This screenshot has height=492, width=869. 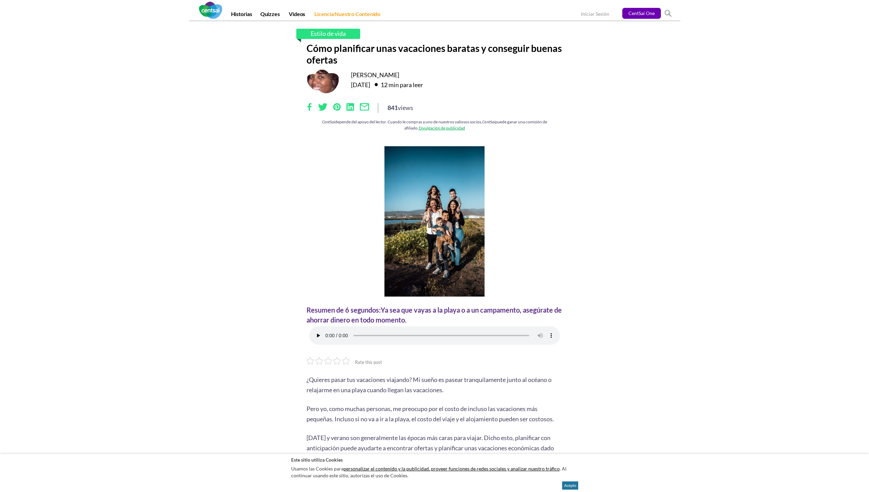 I want to click on a: Iniciar Sesión, so click(x=595, y=14).